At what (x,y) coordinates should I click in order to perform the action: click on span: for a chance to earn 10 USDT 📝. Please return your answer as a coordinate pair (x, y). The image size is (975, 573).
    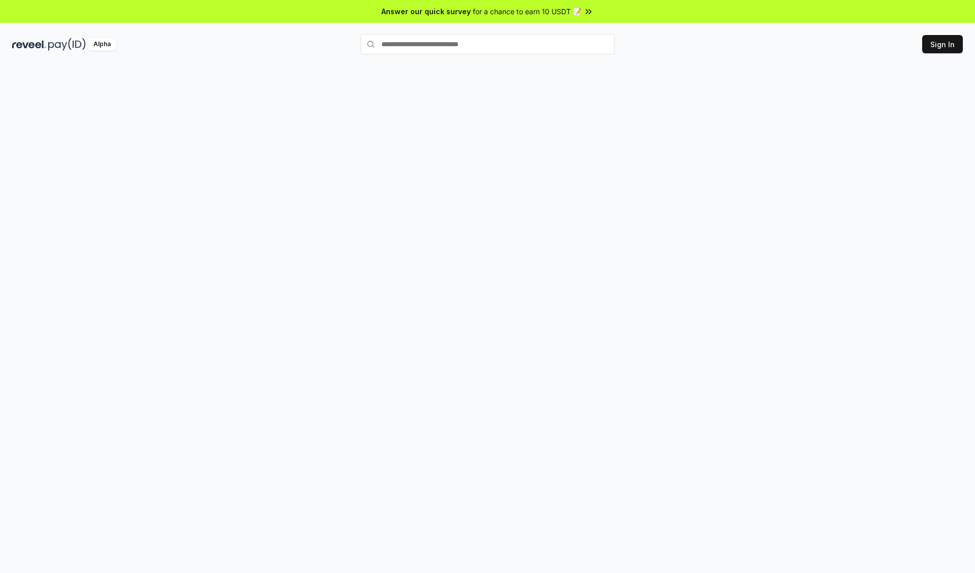
    Looking at the image, I should click on (527, 11).